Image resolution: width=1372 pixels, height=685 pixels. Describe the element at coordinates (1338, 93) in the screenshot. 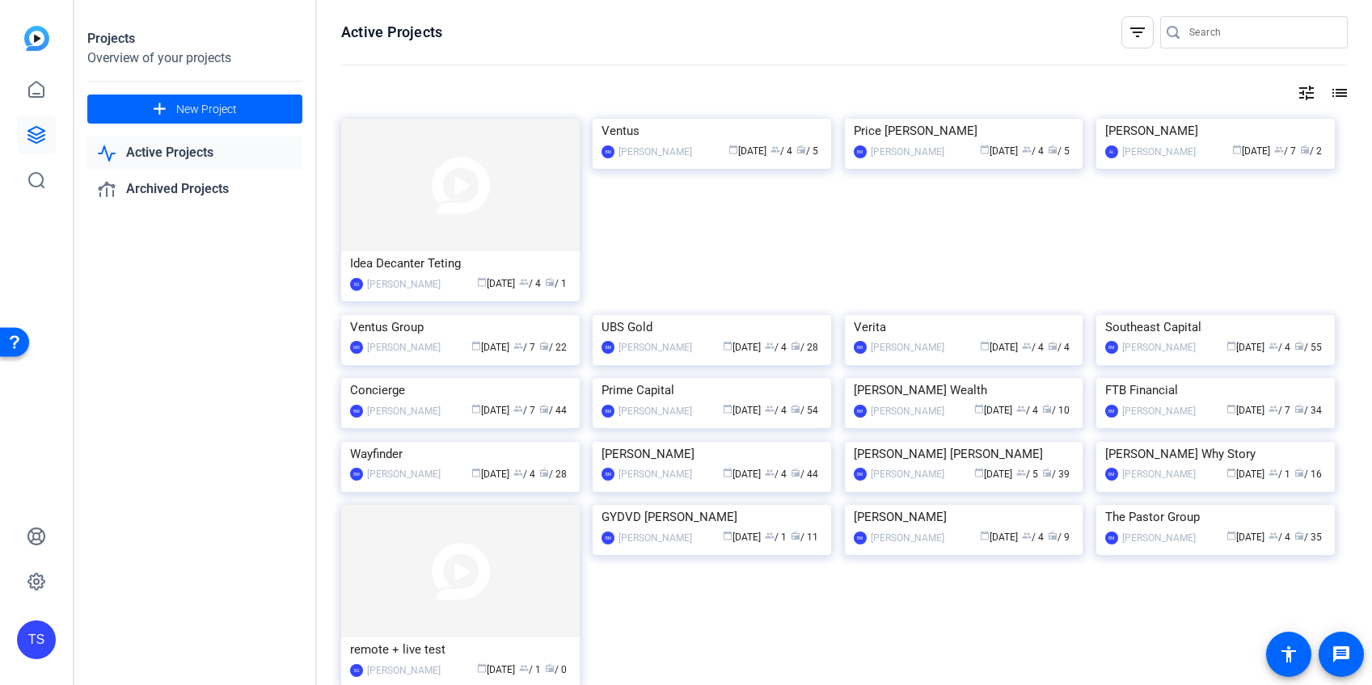

I see `mat-icon: list` at that location.